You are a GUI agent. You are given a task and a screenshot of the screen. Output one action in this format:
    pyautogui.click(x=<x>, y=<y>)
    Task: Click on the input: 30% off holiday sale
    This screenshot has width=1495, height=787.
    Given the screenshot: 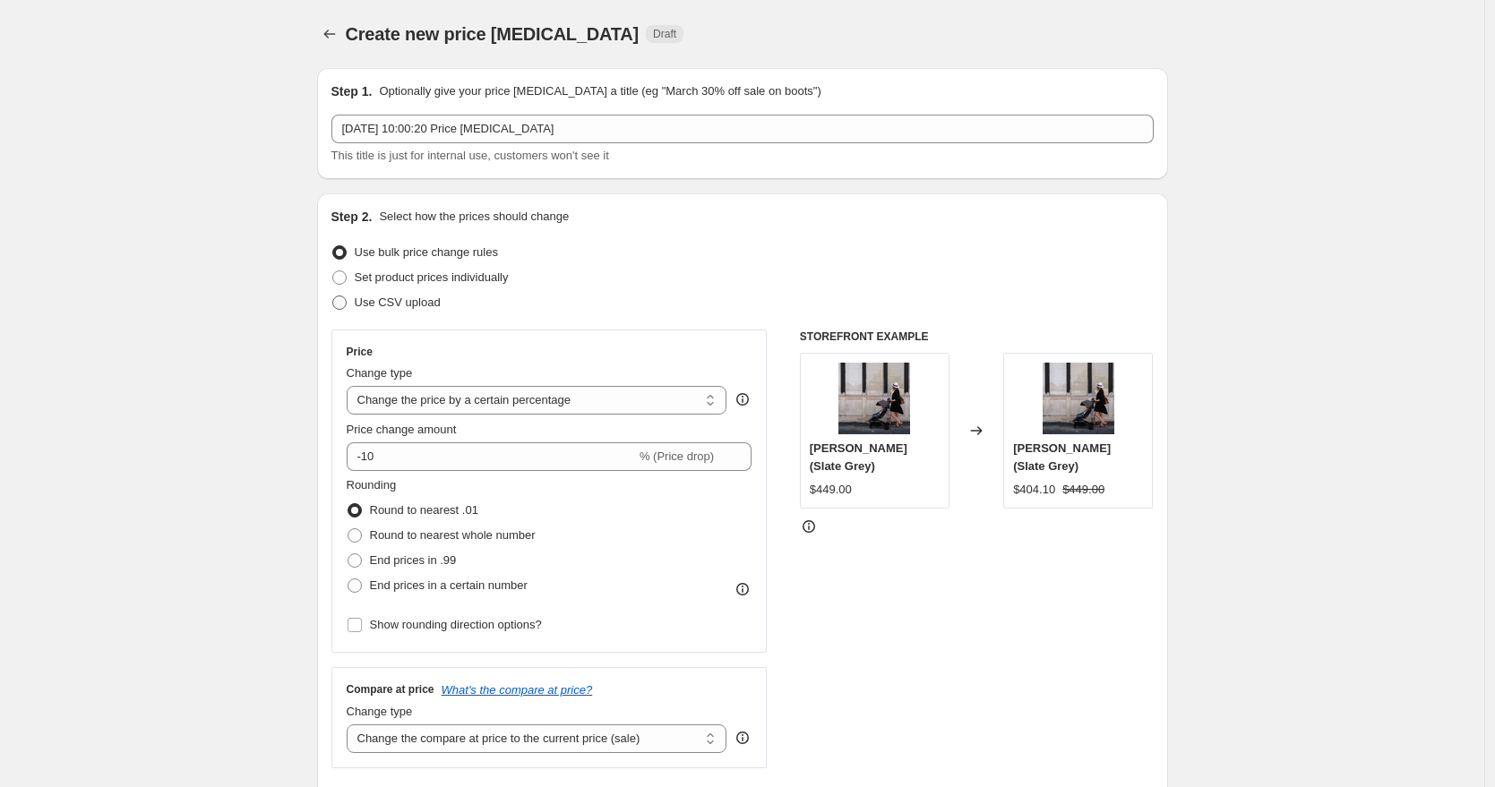 What is the action you would take?
    pyautogui.click(x=742, y=129)
    